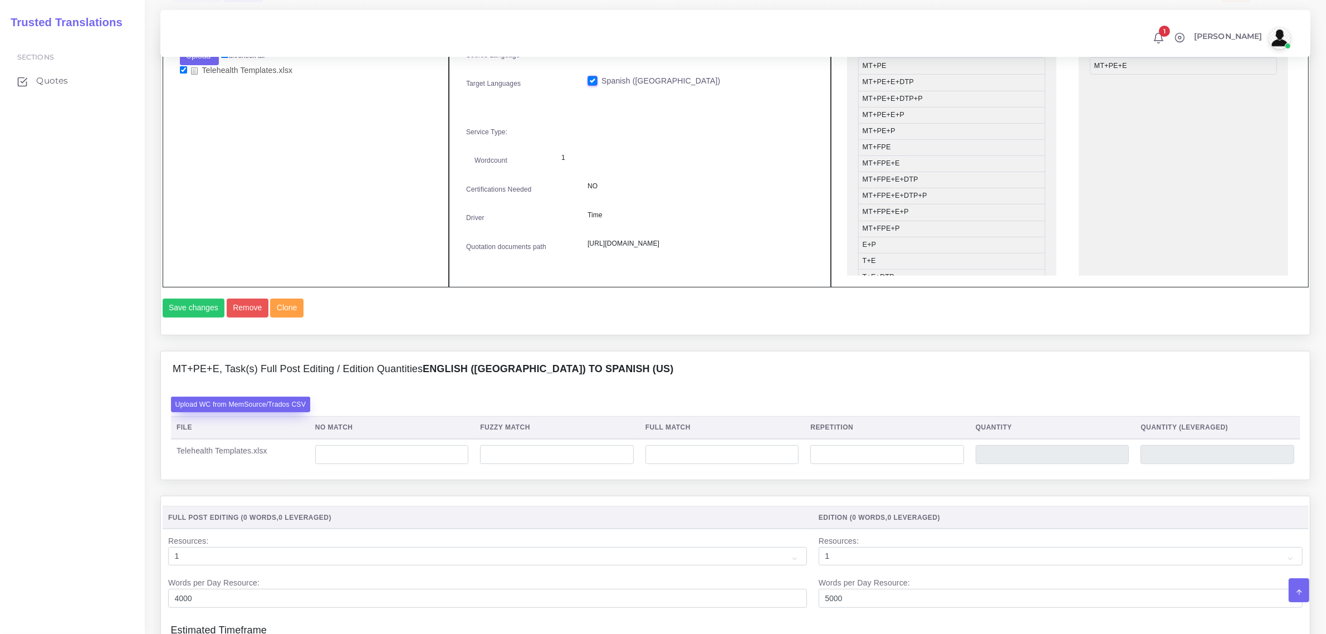  What do you see at coordinates (392, 427) in the screenshot?
I see `th: No Match` at bounding box center [392, 427].